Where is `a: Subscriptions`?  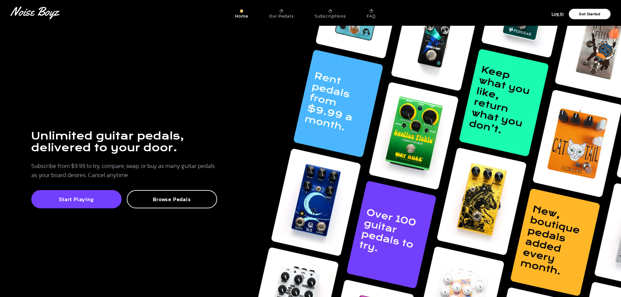 a: Subscriptions is located at coordinates (330, 13).